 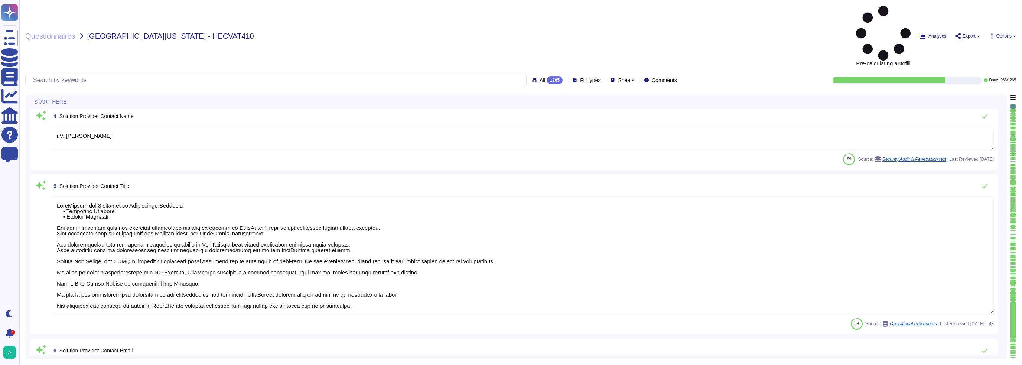 I want to click on span: All, so click(x=542, y=80).